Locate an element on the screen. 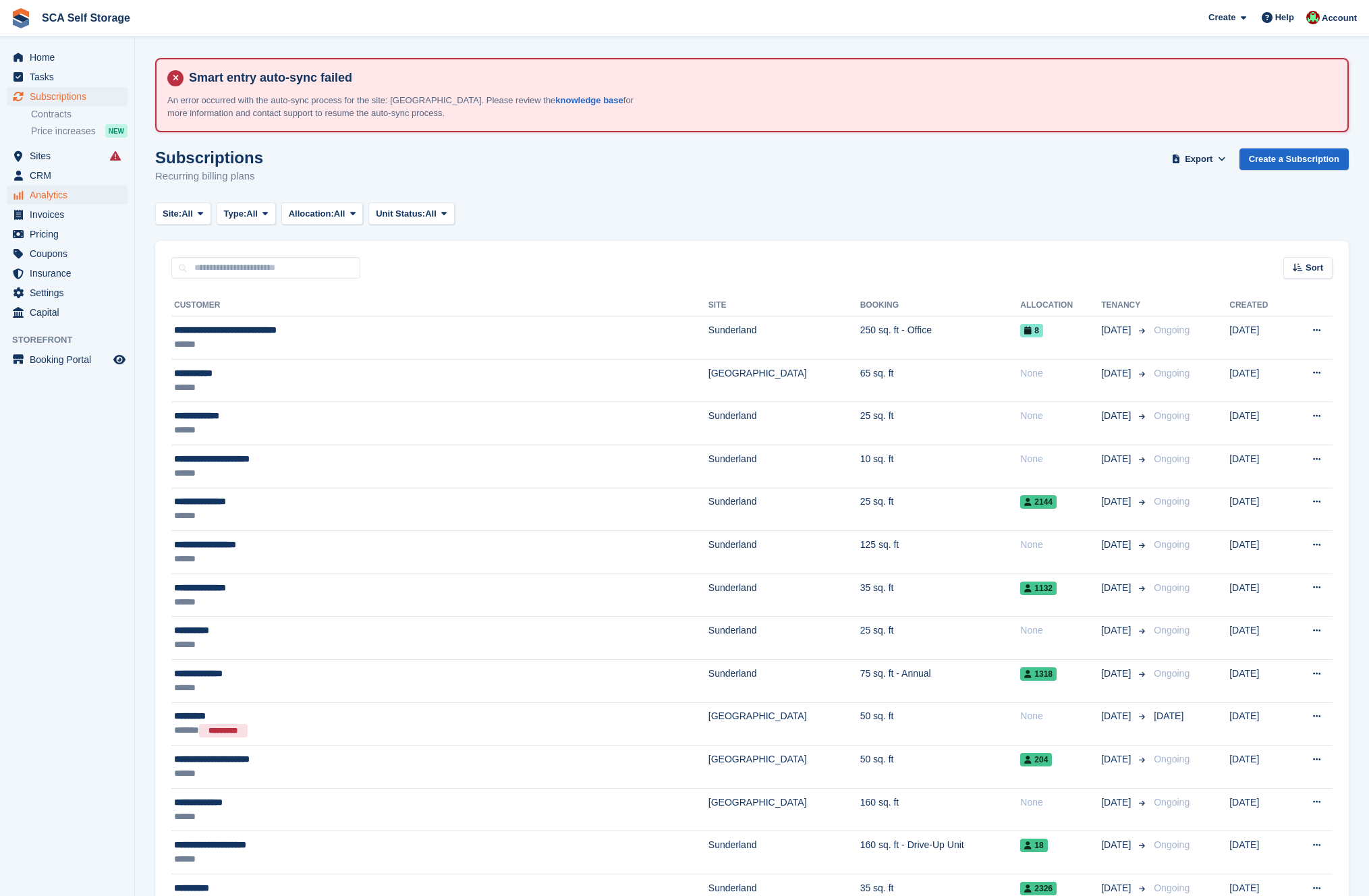 Image resolution: width=1369 pixels, height=896 pixels. span: Booking Portal is located at coordinates (70, 359).